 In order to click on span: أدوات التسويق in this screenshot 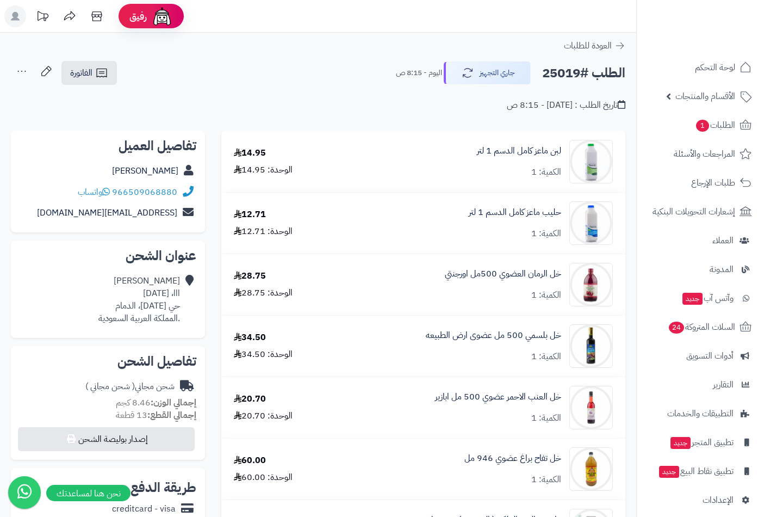, I will do `click(710, 356)`.